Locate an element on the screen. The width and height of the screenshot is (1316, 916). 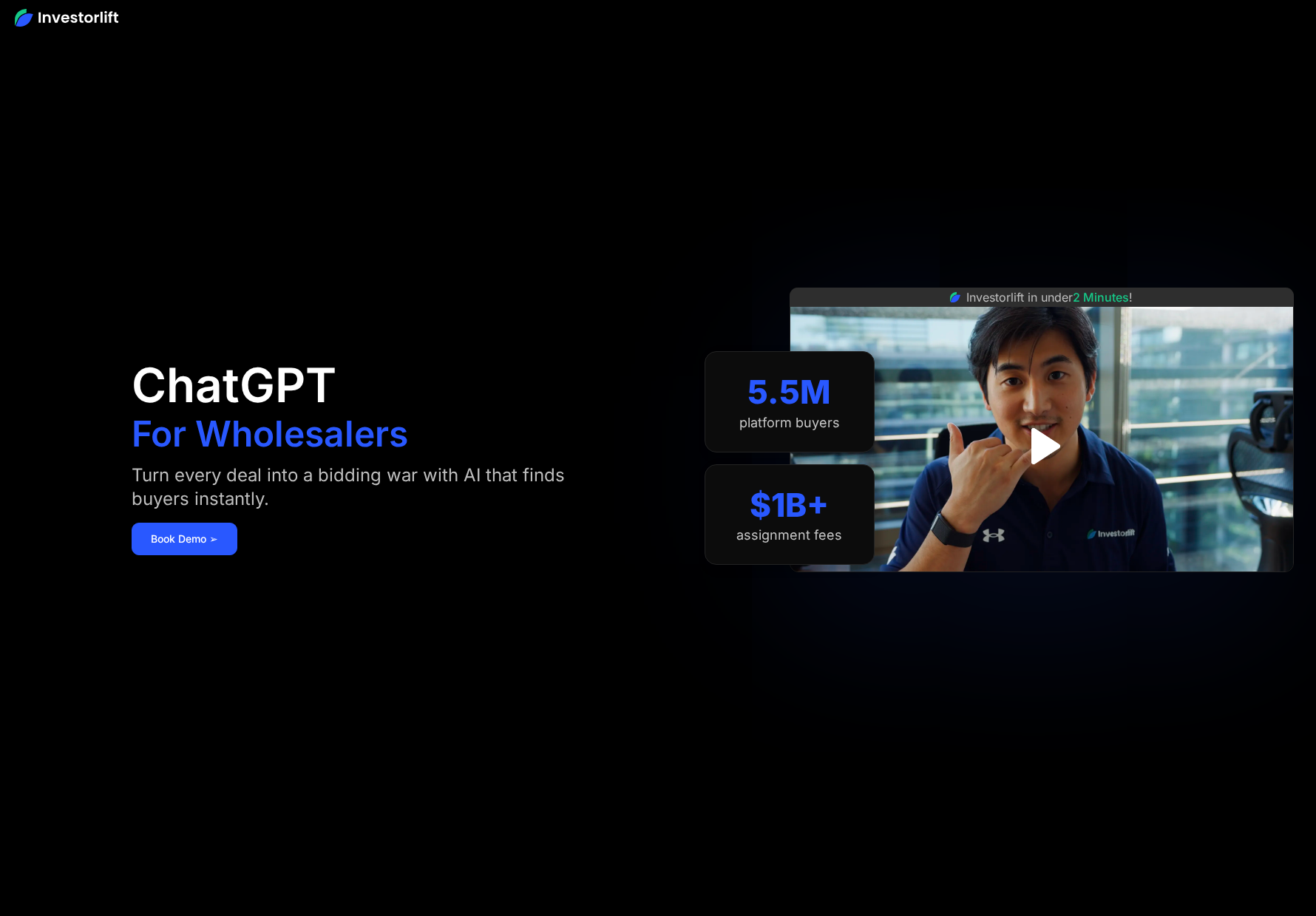
a: Book Demo ➢ is located at coordinates (184, 539).